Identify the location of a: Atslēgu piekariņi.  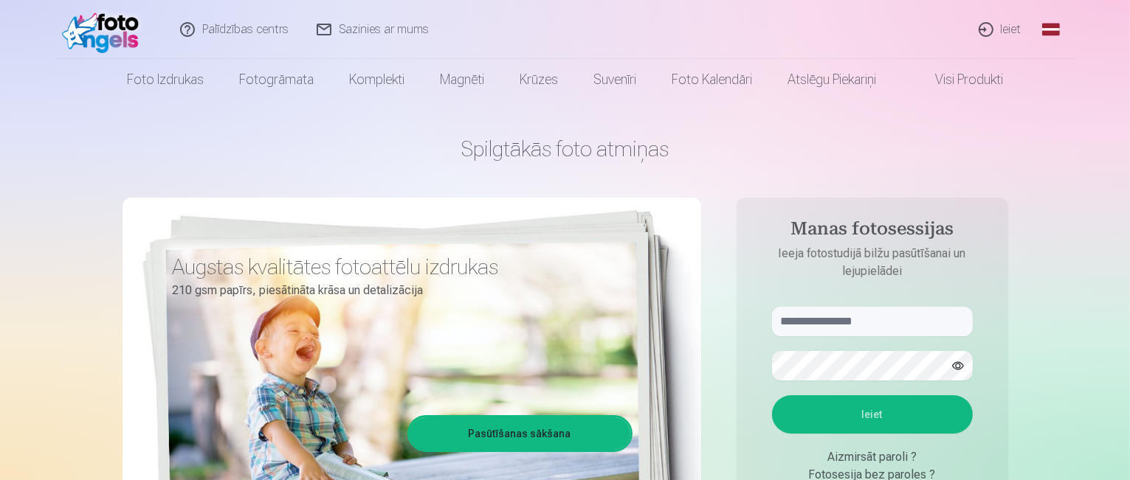
(832, 80).